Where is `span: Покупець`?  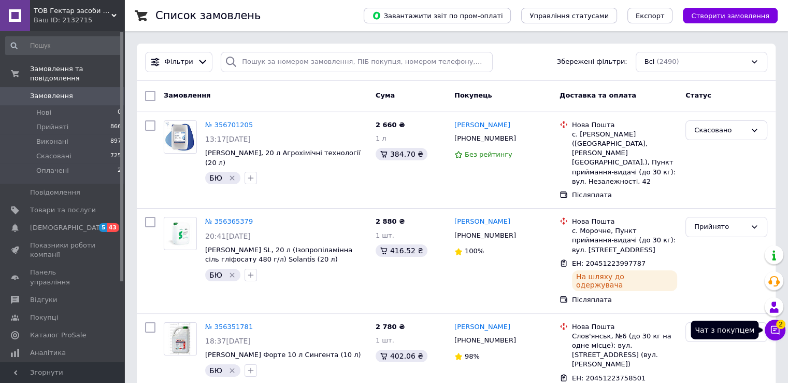
span: Покупець is located at coordinates (473, 95).